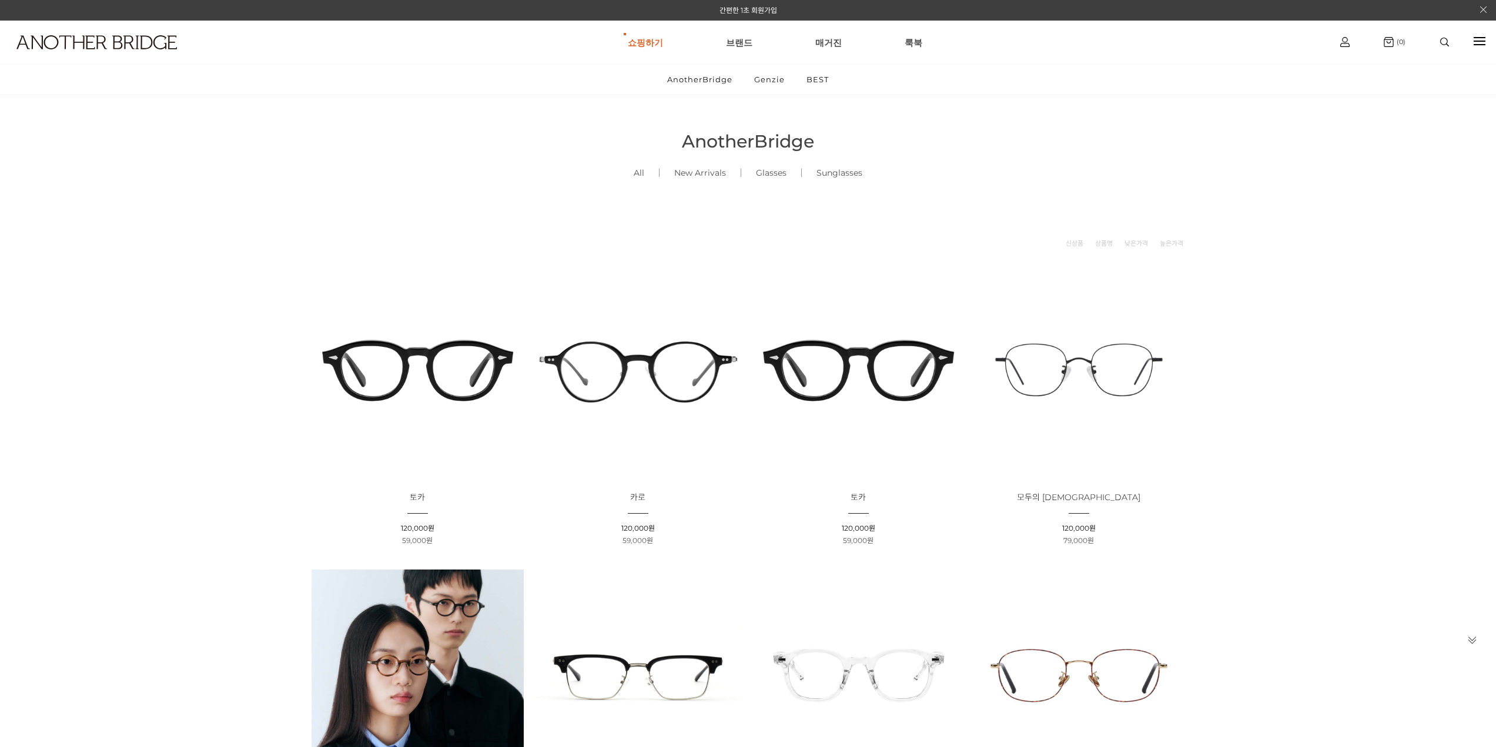  Describe the element at coordinates (699, 79) in the screenshot. I see `a: AnotherBridge` at that location.